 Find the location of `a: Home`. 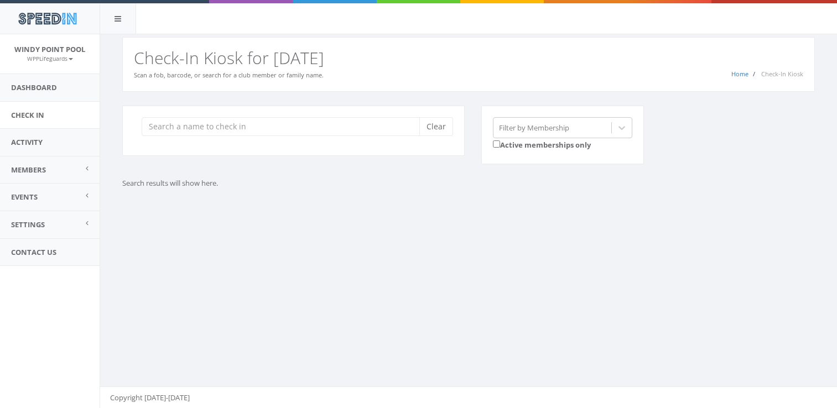

a: Home is located at coordinates (739, 74).